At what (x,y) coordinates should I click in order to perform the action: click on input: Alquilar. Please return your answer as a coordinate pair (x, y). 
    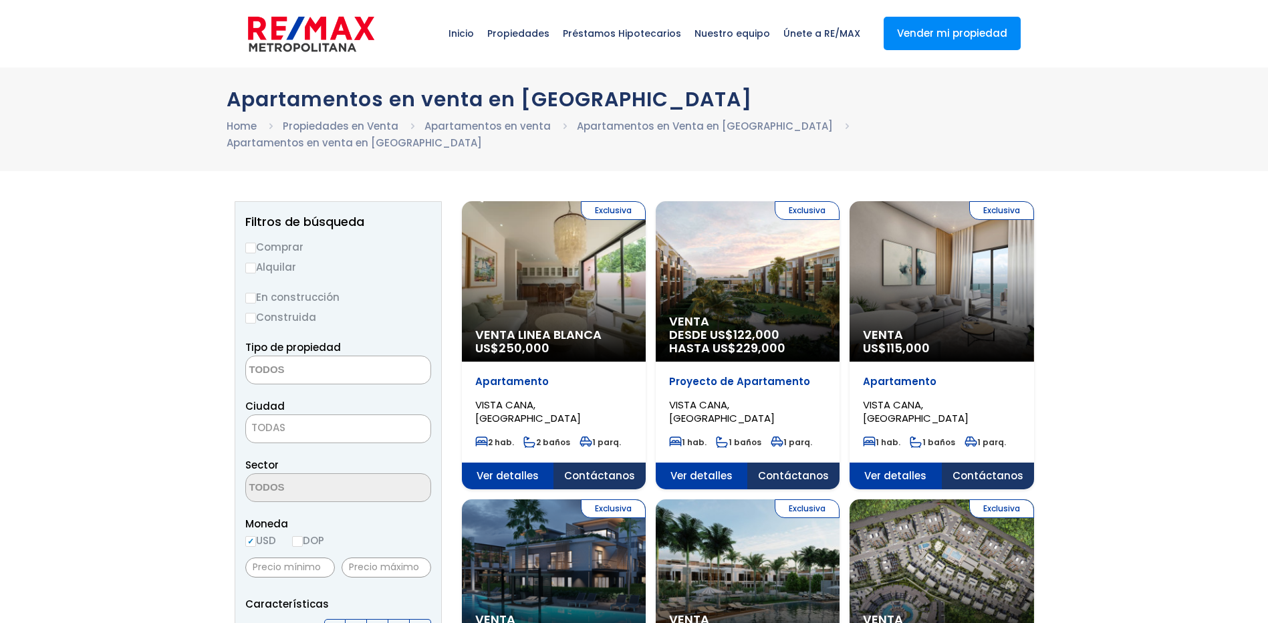
    Looking at the image, I should click on (251, 268).